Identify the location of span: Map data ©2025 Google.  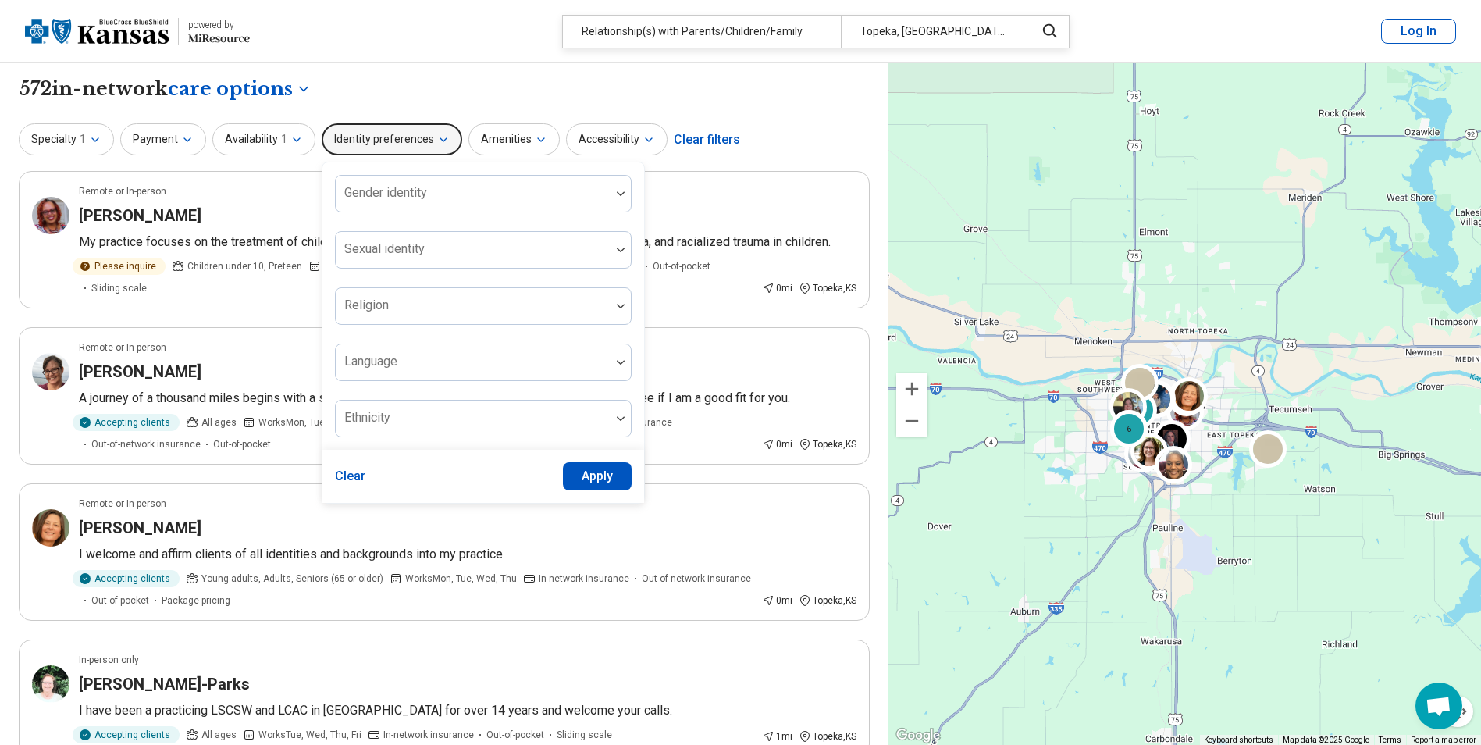
(1325, 739).